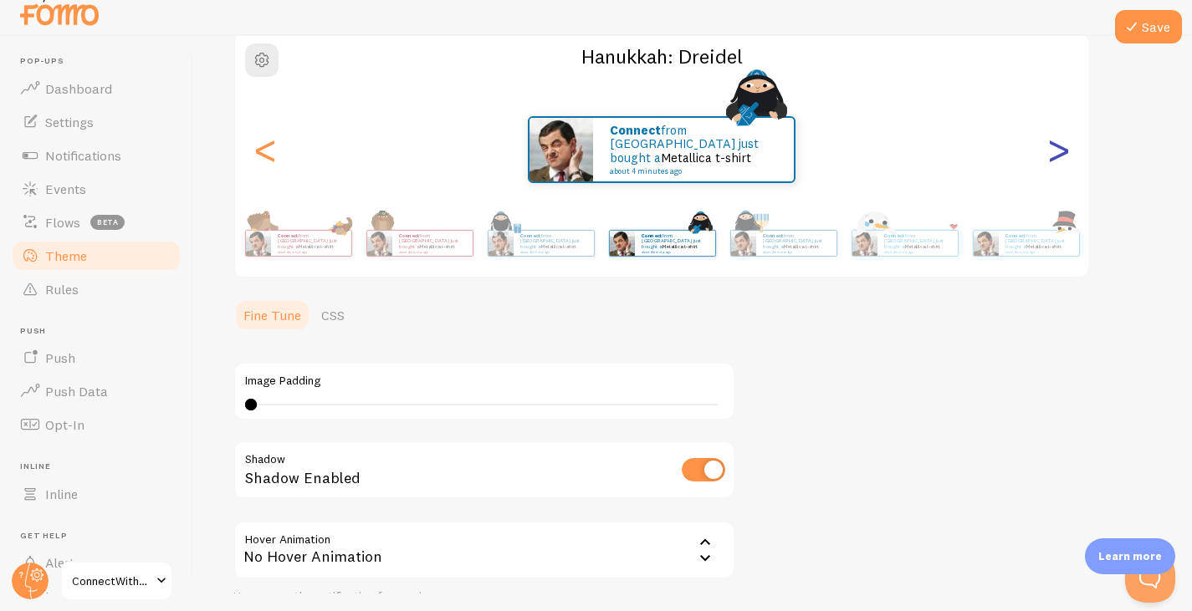 The image size is (1192, 611). What do you see at coordinates (96, 89) in the screenshot?
I see `a: Dashboard` at bounding box center [96, 89].